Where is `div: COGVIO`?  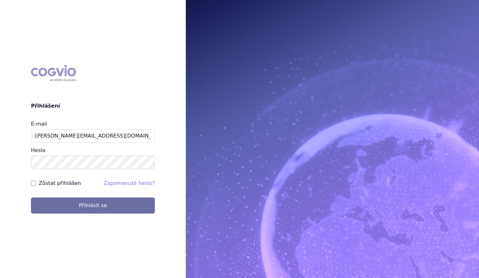
div: COGVIO is located at coordinates (54, 73).